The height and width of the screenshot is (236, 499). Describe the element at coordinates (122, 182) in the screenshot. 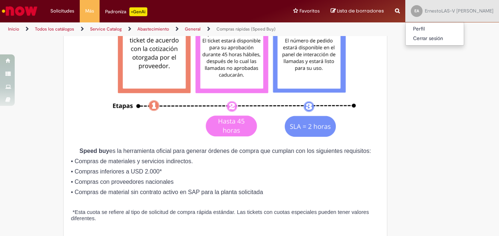

I see `span: • Compras con proveedores nacionales` at that location.